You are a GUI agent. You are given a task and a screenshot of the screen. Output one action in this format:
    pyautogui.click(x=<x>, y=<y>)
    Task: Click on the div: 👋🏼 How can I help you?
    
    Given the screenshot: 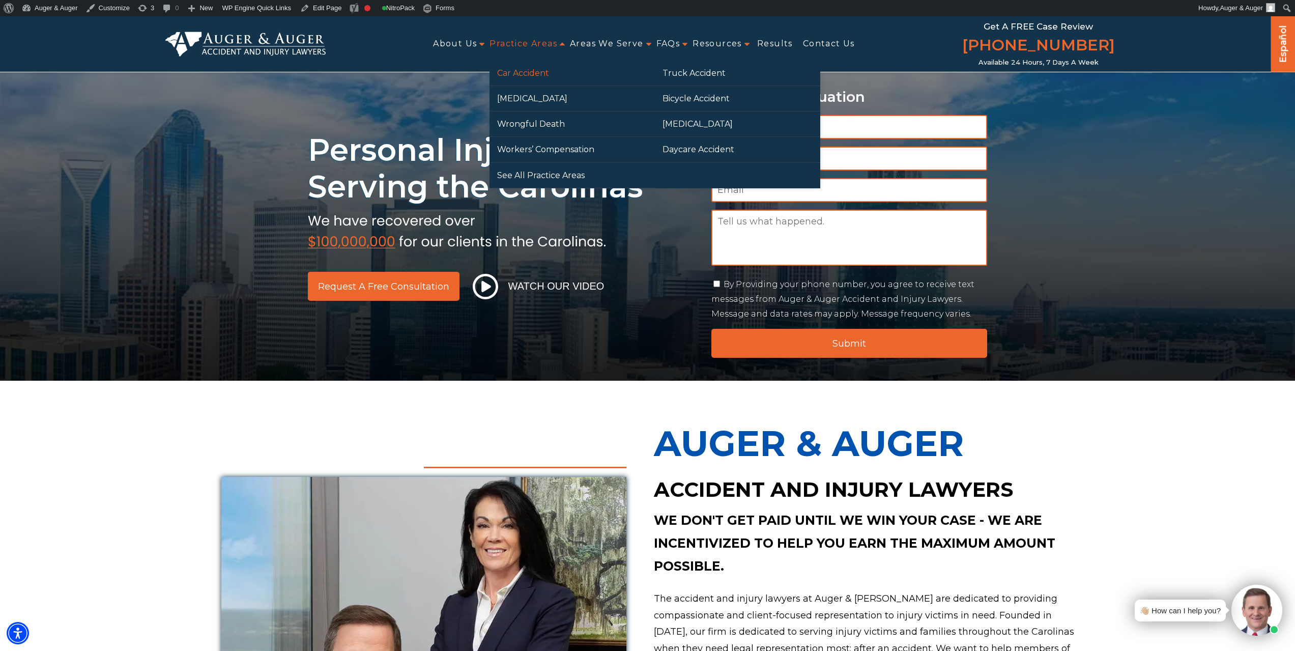 What is the action you would take?
    pyautogui.click(x=1180, y=610)
    